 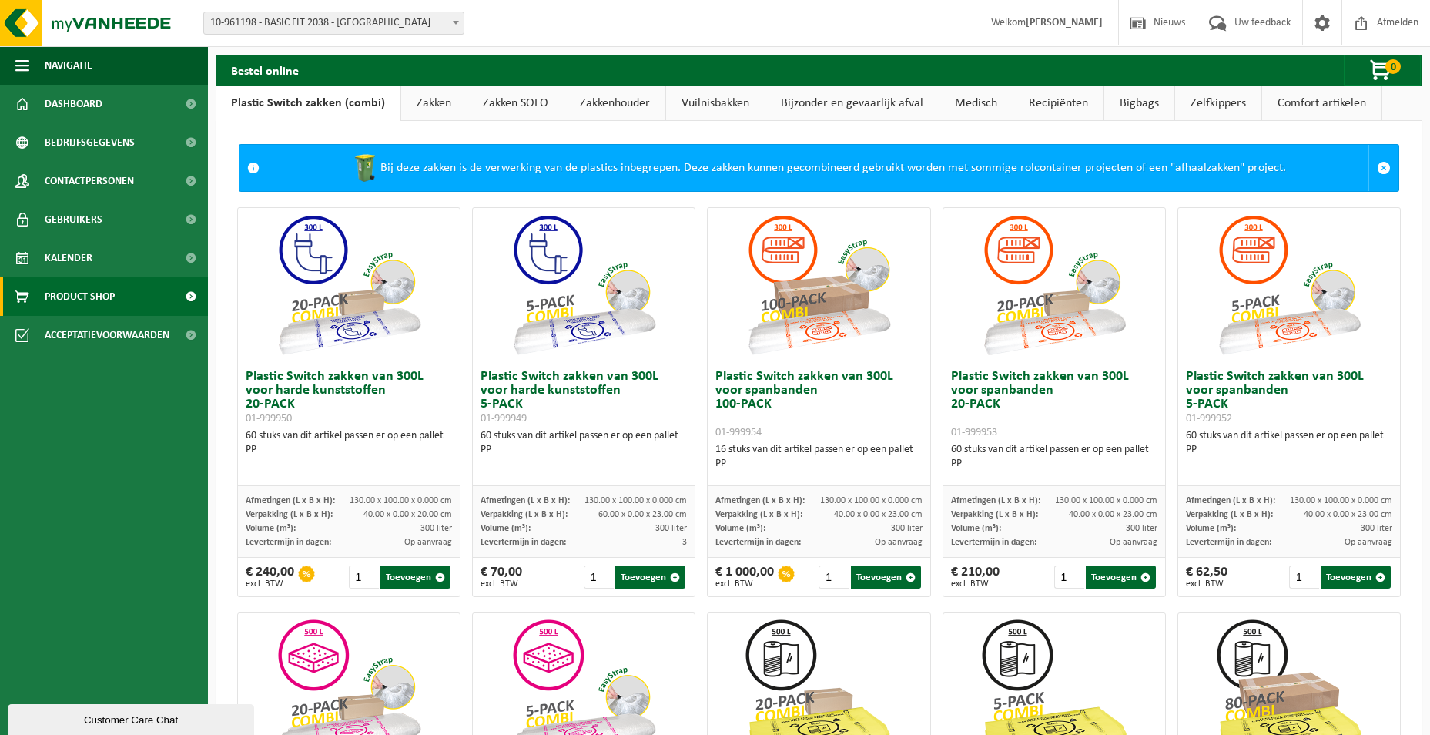 I want to click on h3: Plastic Switch zakken van 300L voor harde kunststoffen 5-PACK, so click(x=584, y=397).